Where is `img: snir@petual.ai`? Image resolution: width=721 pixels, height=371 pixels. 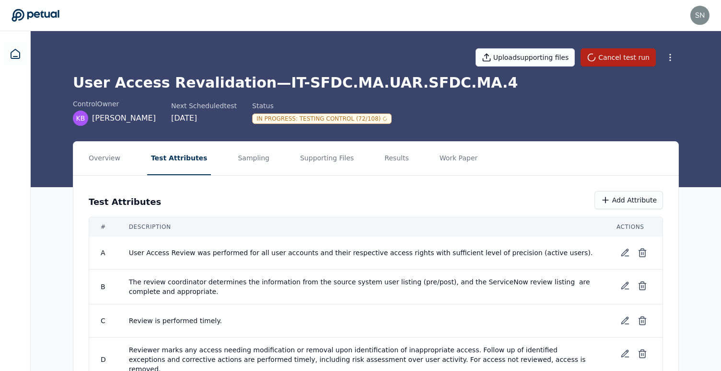
img: snir@petual.ai is located at coordinates (700, 15).